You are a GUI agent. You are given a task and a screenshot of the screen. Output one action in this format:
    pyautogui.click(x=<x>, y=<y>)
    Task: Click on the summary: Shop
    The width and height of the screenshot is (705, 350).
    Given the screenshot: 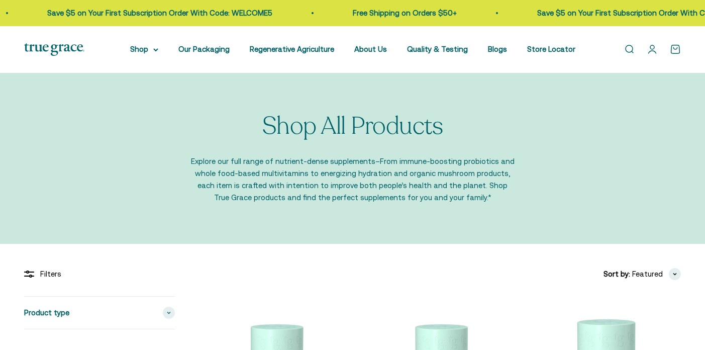 What is the action you would take?
    pyautogui.click(x=144, y=49)
    